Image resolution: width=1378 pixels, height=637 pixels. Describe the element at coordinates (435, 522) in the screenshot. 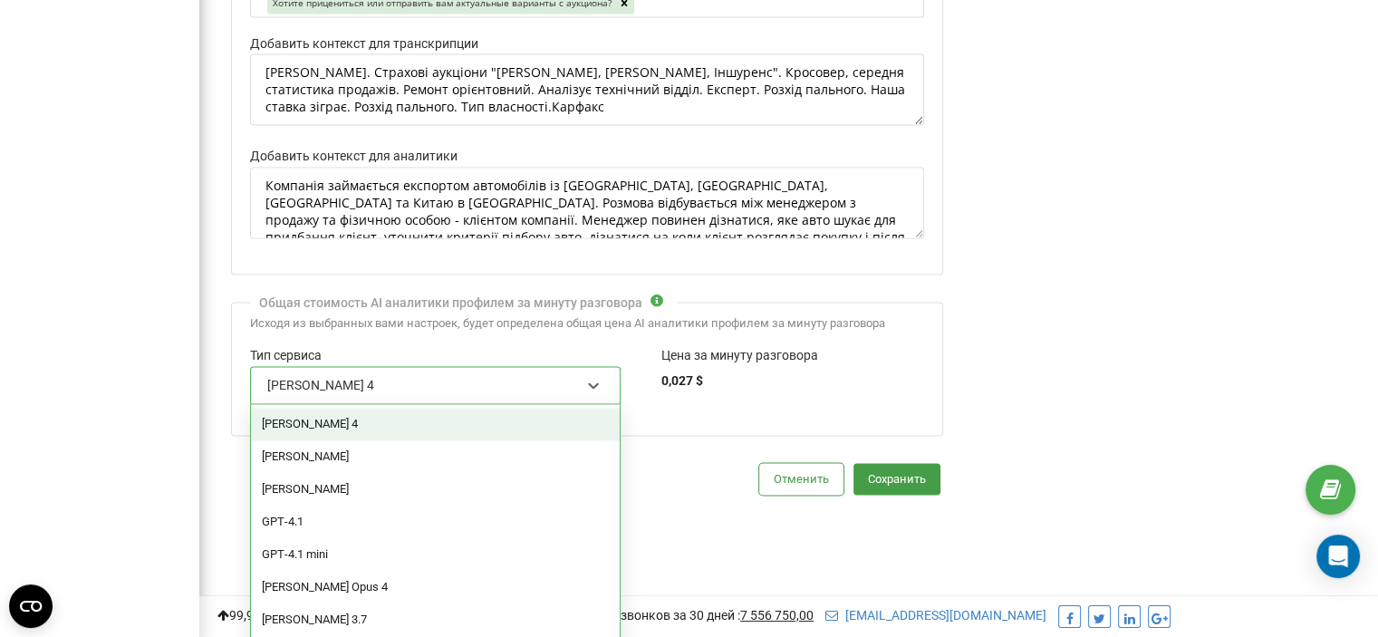

I see `div: GPT‑4.1` at that location.